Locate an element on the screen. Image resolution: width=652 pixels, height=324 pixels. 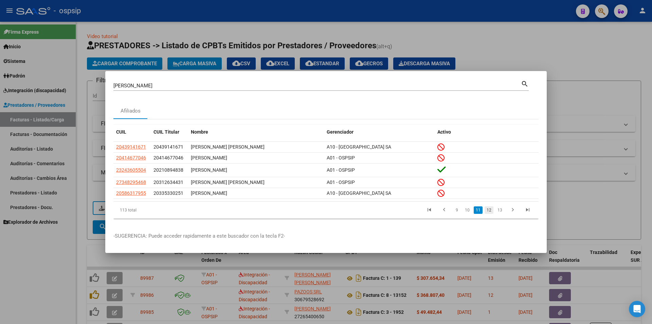
a: go to first page is located at coordinates (429, 210).